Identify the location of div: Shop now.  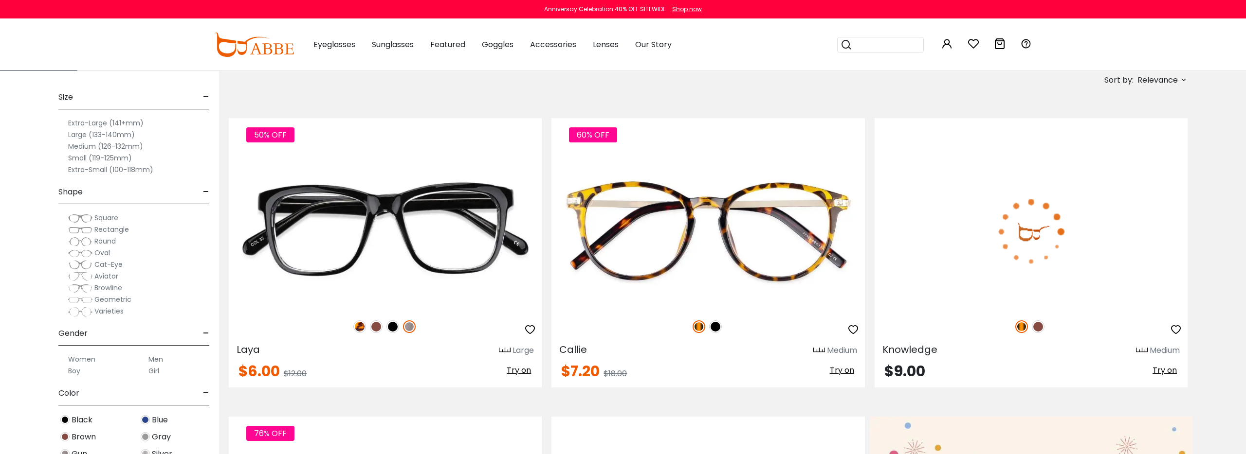
(686, 9).